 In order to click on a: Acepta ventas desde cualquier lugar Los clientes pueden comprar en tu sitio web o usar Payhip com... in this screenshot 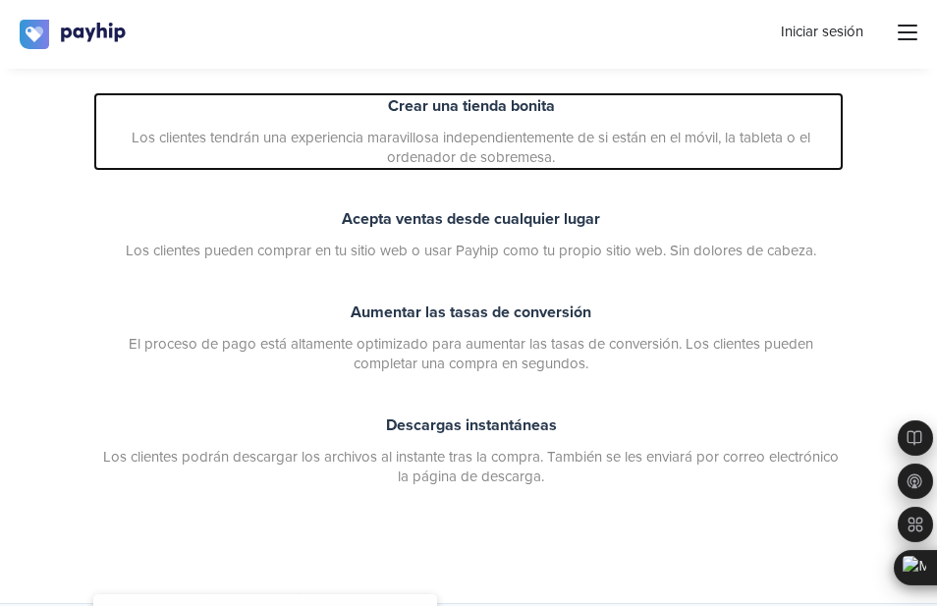, I will do `click(468, 235)`.